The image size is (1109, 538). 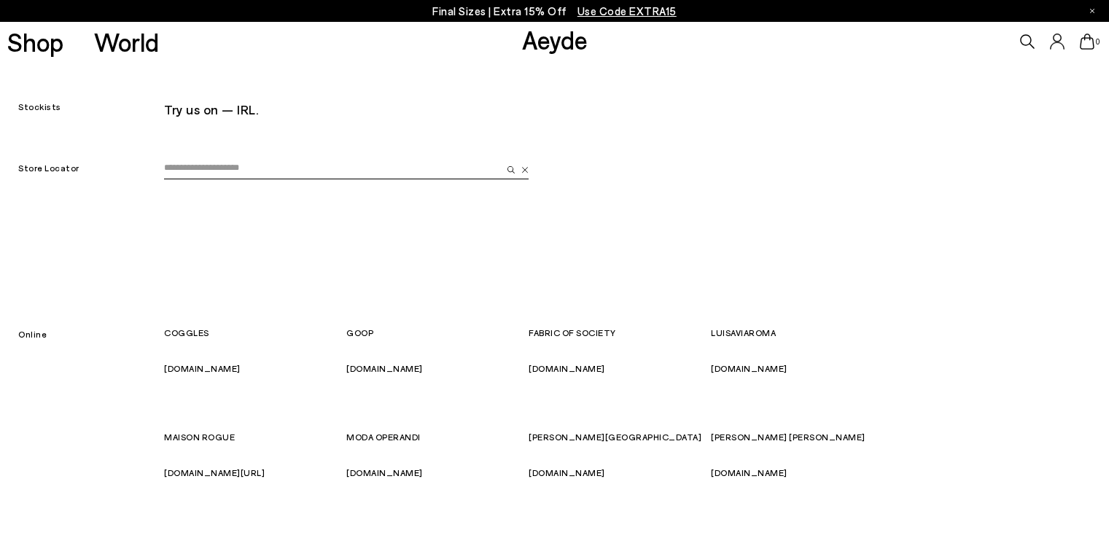 I want to click on span: Navigate to /collections/ss25-final-sizes, so click(x=627, y=11).